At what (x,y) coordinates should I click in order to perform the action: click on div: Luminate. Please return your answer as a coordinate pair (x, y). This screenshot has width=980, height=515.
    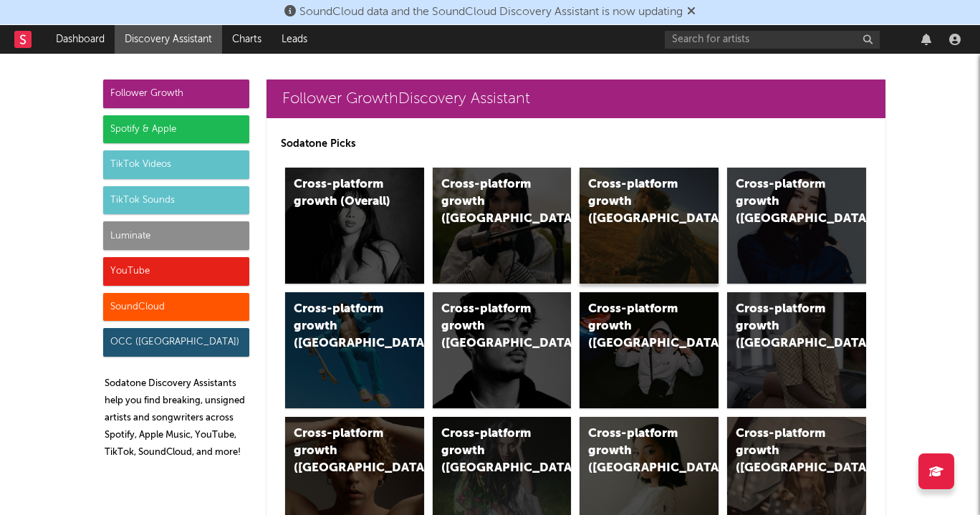
    Looking at the image, I should click on (176, 236).